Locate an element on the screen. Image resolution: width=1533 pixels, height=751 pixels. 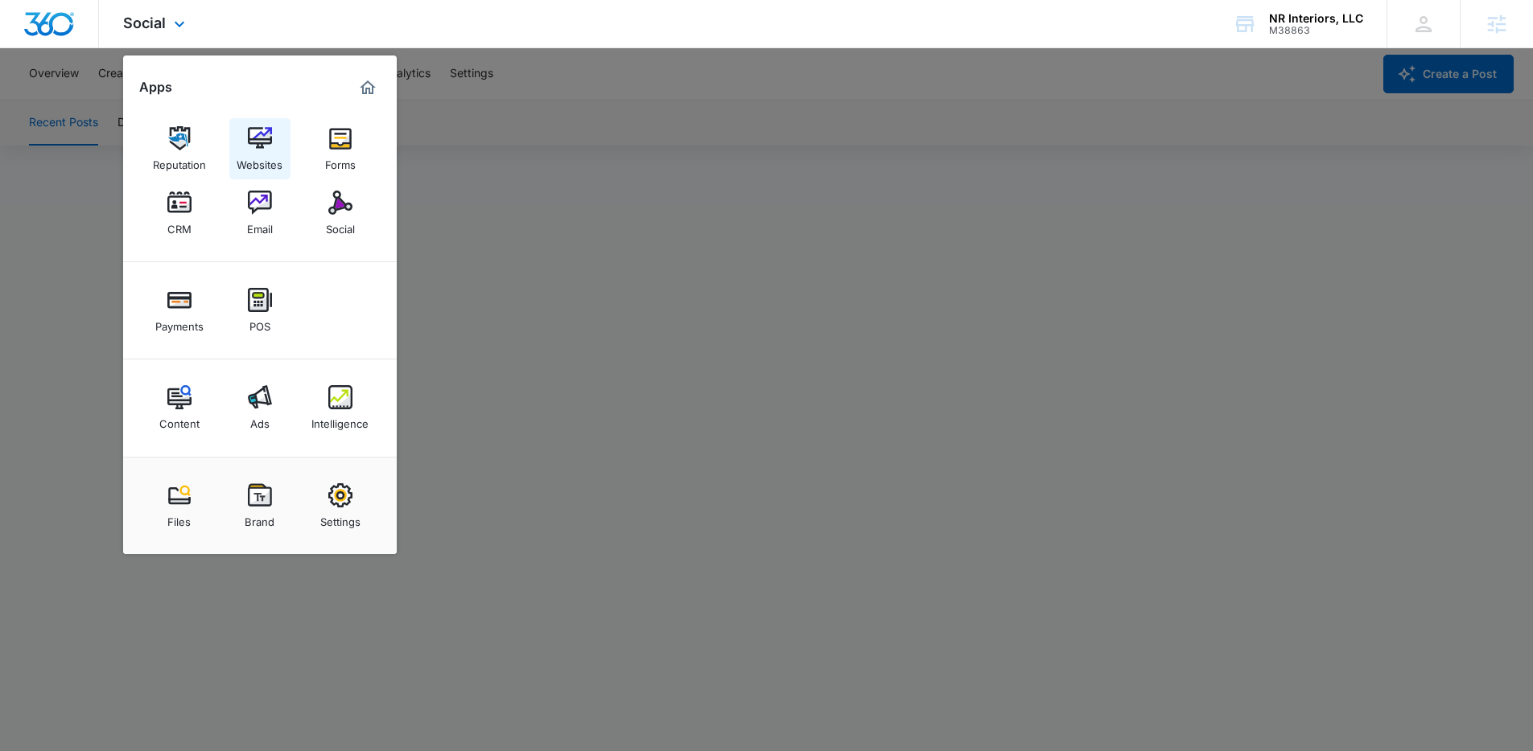
a: POS is located at coordinates (260, 311).